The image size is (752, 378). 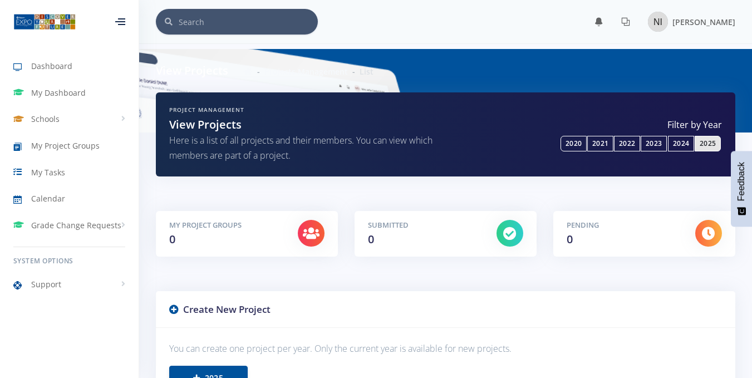 What do you see at coordinates (48, 172) in the screenshot?
I see `span: My Tasks` at bounding box center [48, 172].